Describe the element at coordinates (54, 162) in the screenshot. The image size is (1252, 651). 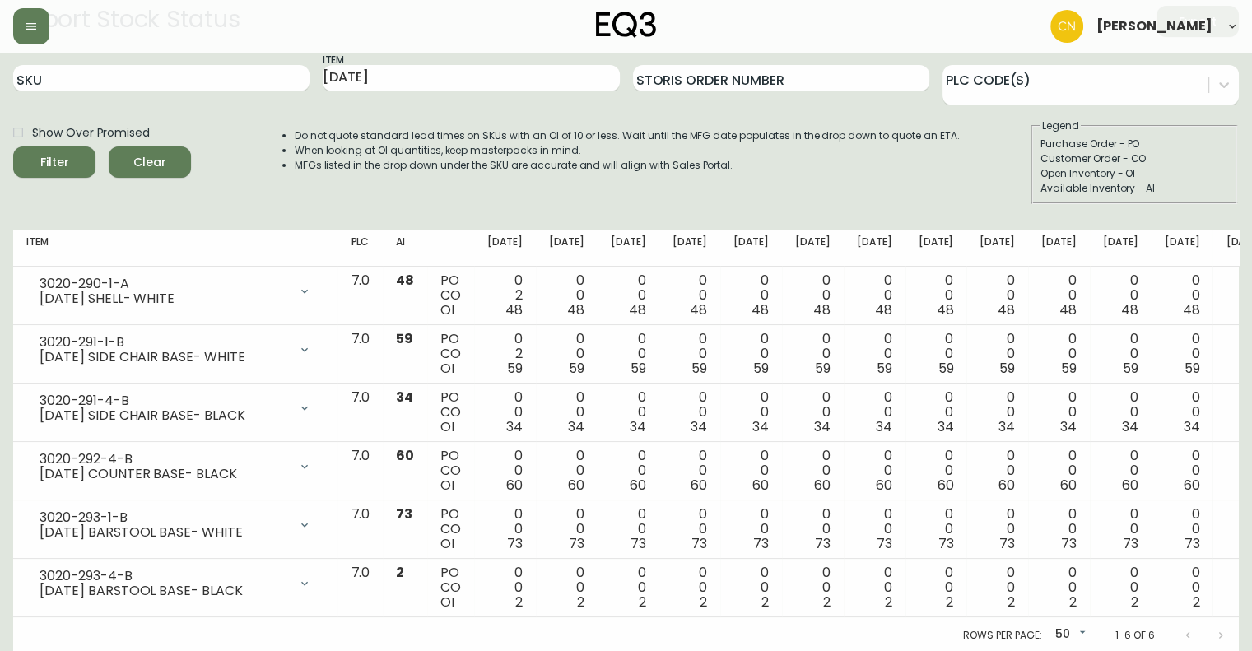
I see `div: Filter` at that location.